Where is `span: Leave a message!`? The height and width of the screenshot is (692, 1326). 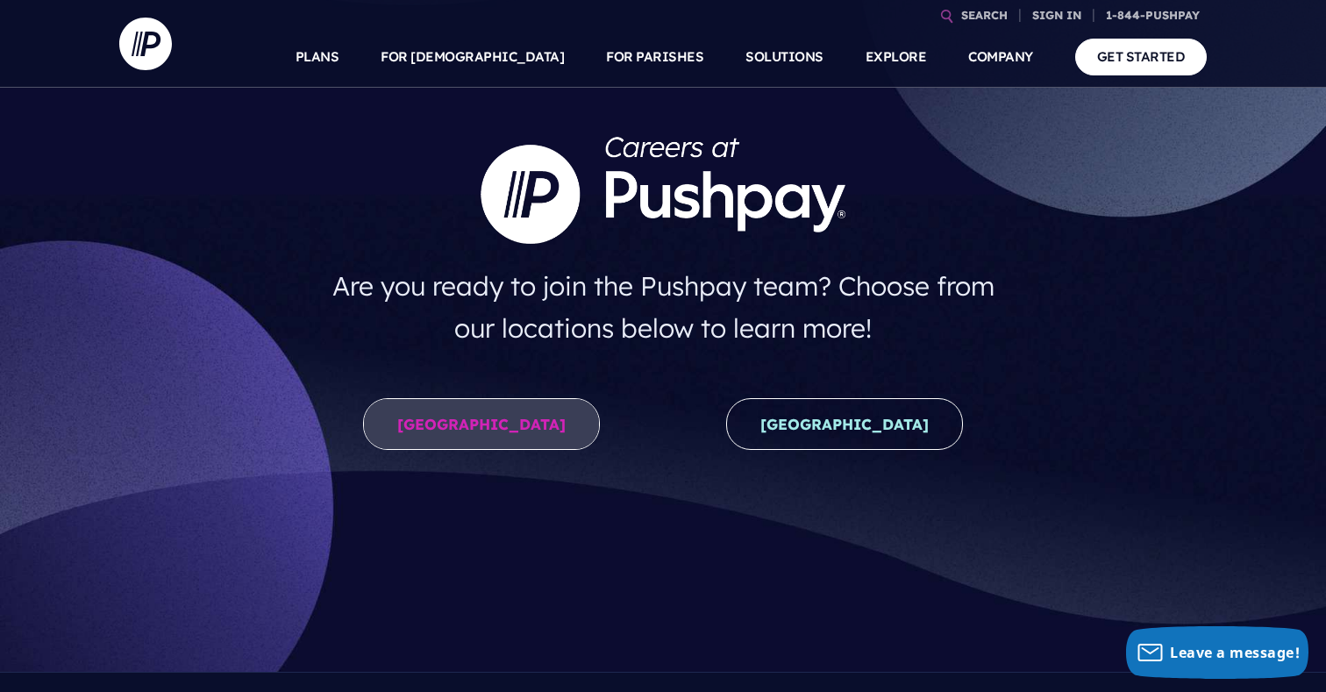
span: Leave a message! is located at coordinates (1235, 653).